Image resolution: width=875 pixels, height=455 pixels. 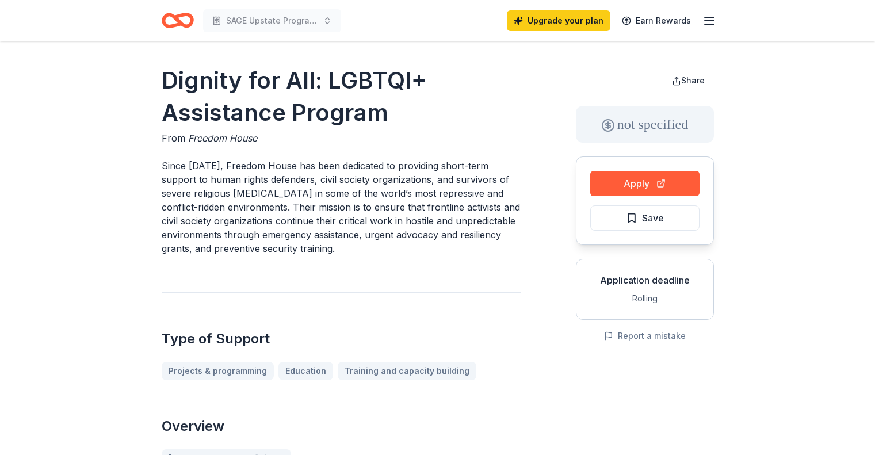 I want to click on a: Projects & programming, so click(x=217, y=371).